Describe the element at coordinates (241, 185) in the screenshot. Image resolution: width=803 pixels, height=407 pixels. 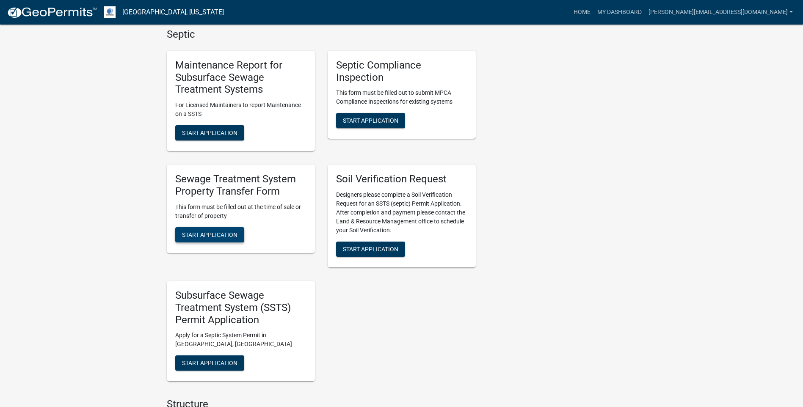
I see `h5: Sewage Treatment System Property Transfer Form` at that location.